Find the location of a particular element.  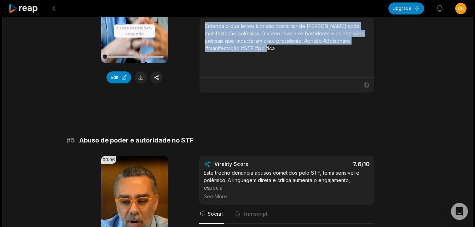

div: 7.6 /10 is located at coordinates (331, 164).